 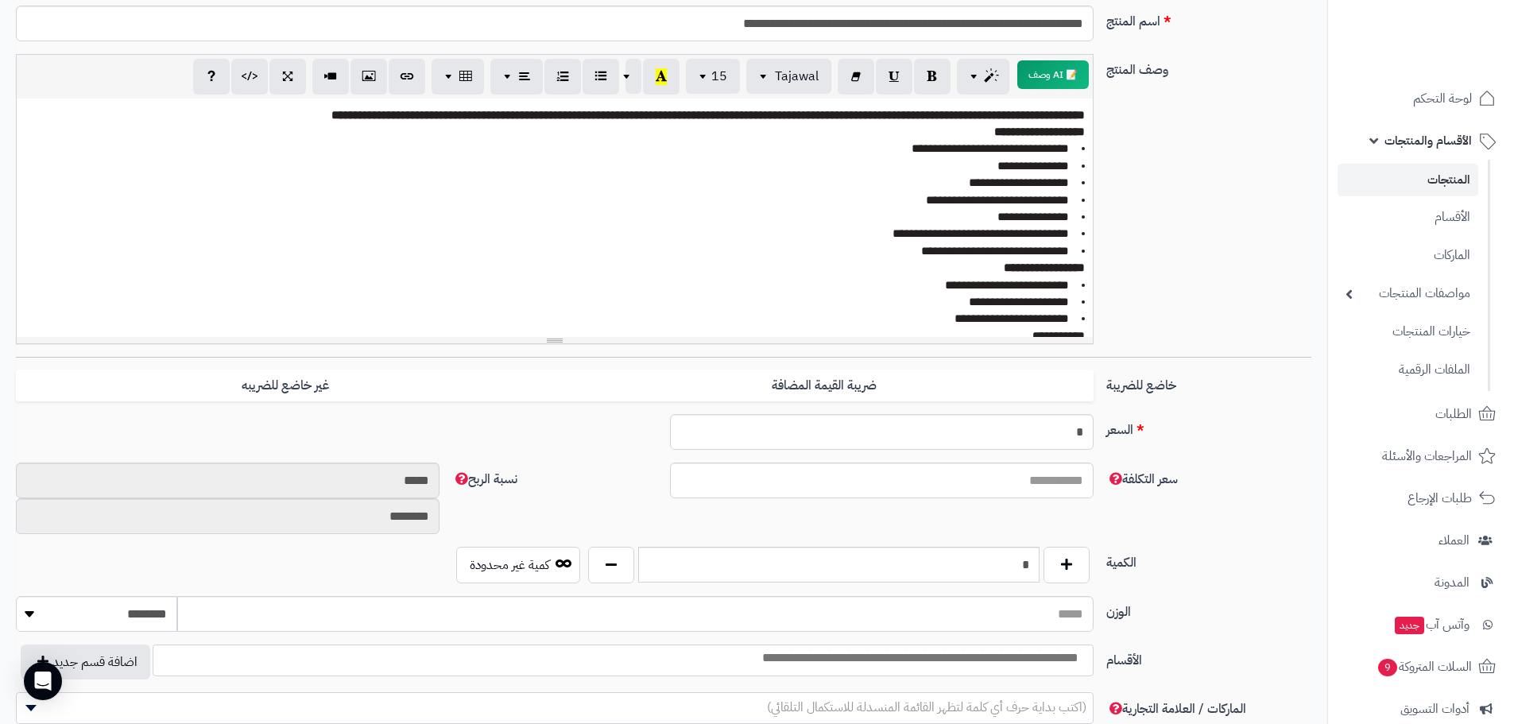 What do you see at coordinates (1408, 255) in the screenshot?
I see `a: الماركات` at bounding box center [1408, 255].